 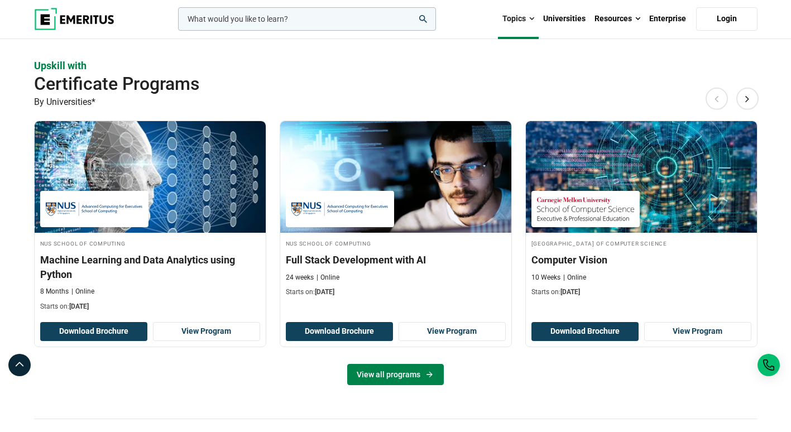 What do you see at coordinates (396, 65) in the screenshot?
I see `p: Upskill with` at bounding box center [396, 65].